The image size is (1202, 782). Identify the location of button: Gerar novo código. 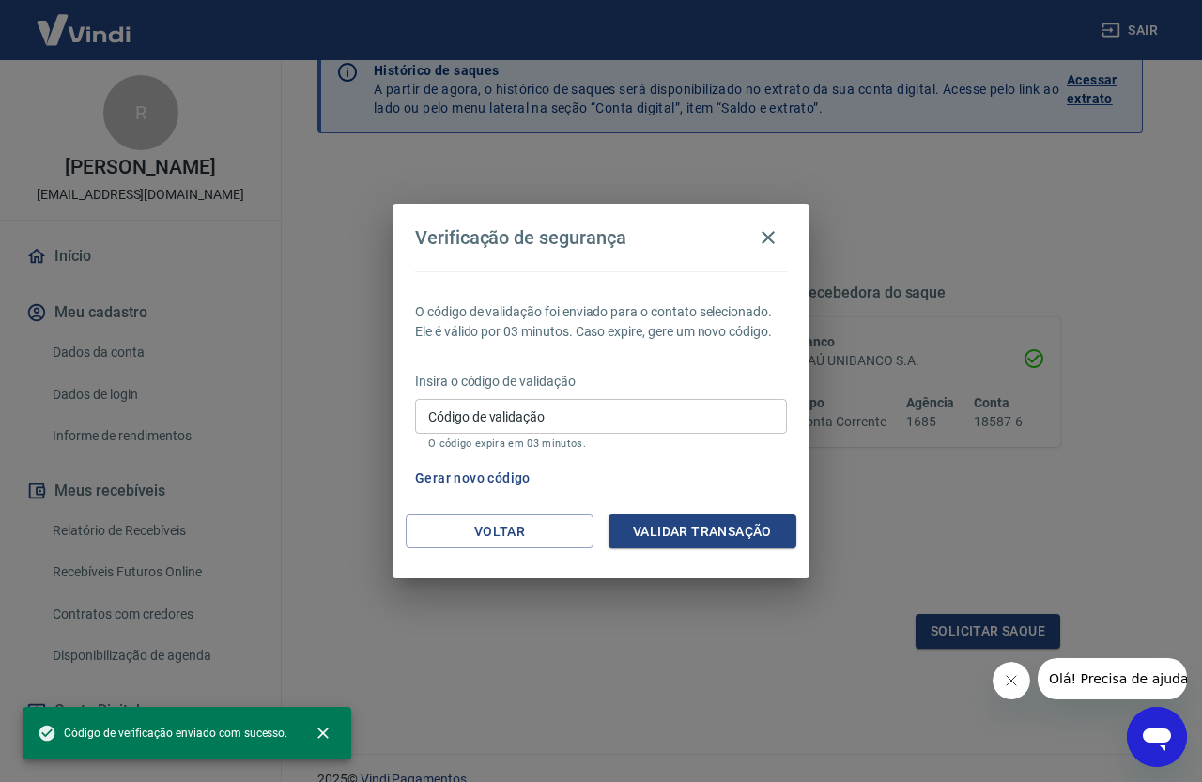
(472, 478).